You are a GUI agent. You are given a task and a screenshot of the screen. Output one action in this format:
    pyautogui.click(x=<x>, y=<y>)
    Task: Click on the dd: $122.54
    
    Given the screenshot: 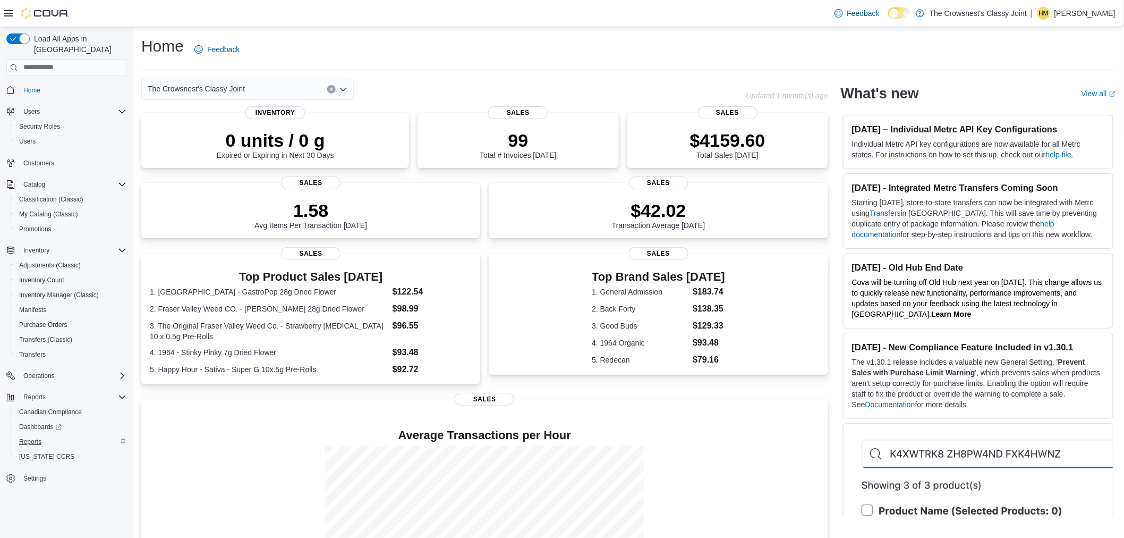 What is the action you would take?
    pyautogui.click(x=432, y=292)
    